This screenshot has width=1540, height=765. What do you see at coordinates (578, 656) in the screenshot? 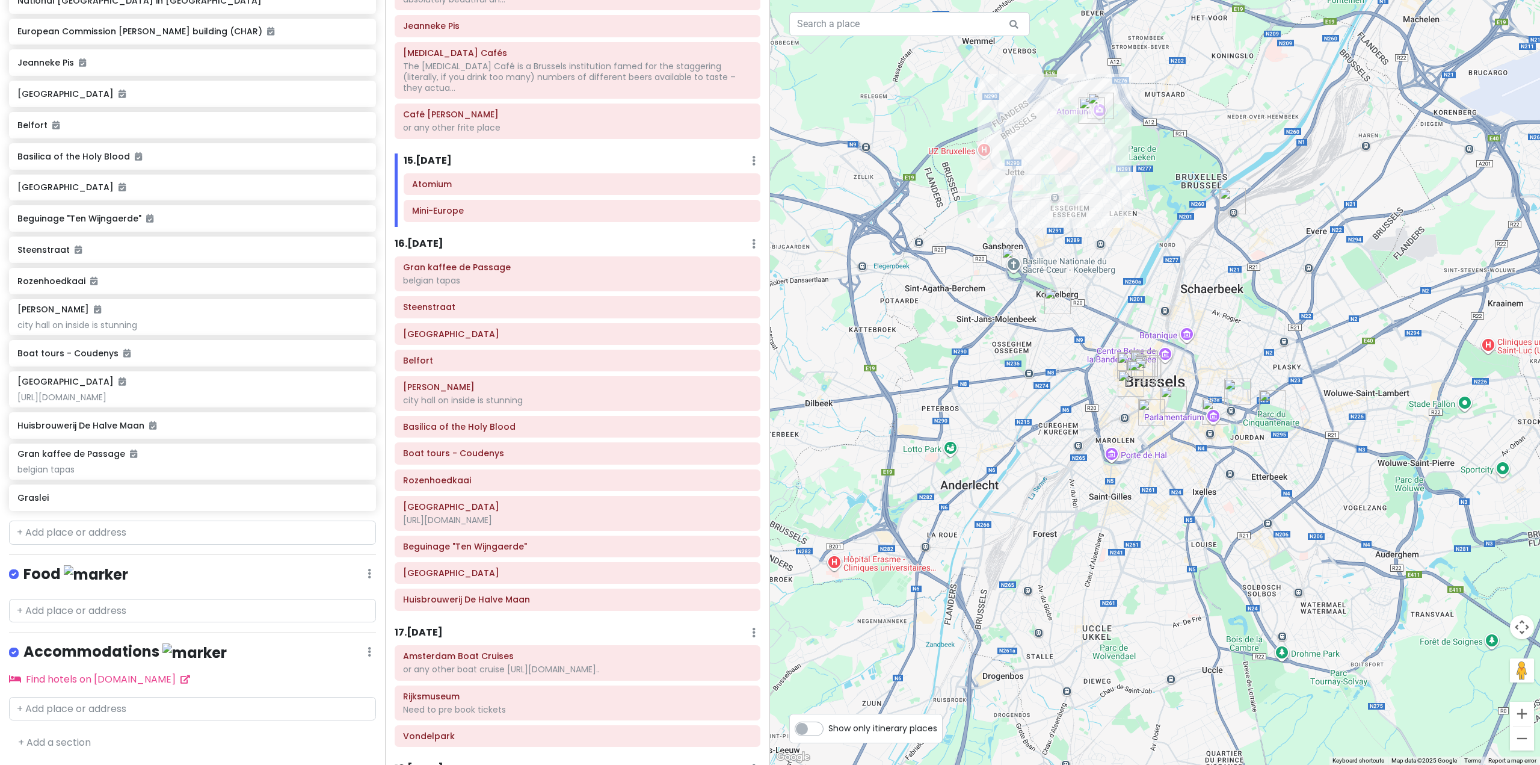
I see `h6: Amsterdam Boat Cruises` at bounding box center [578, 656].